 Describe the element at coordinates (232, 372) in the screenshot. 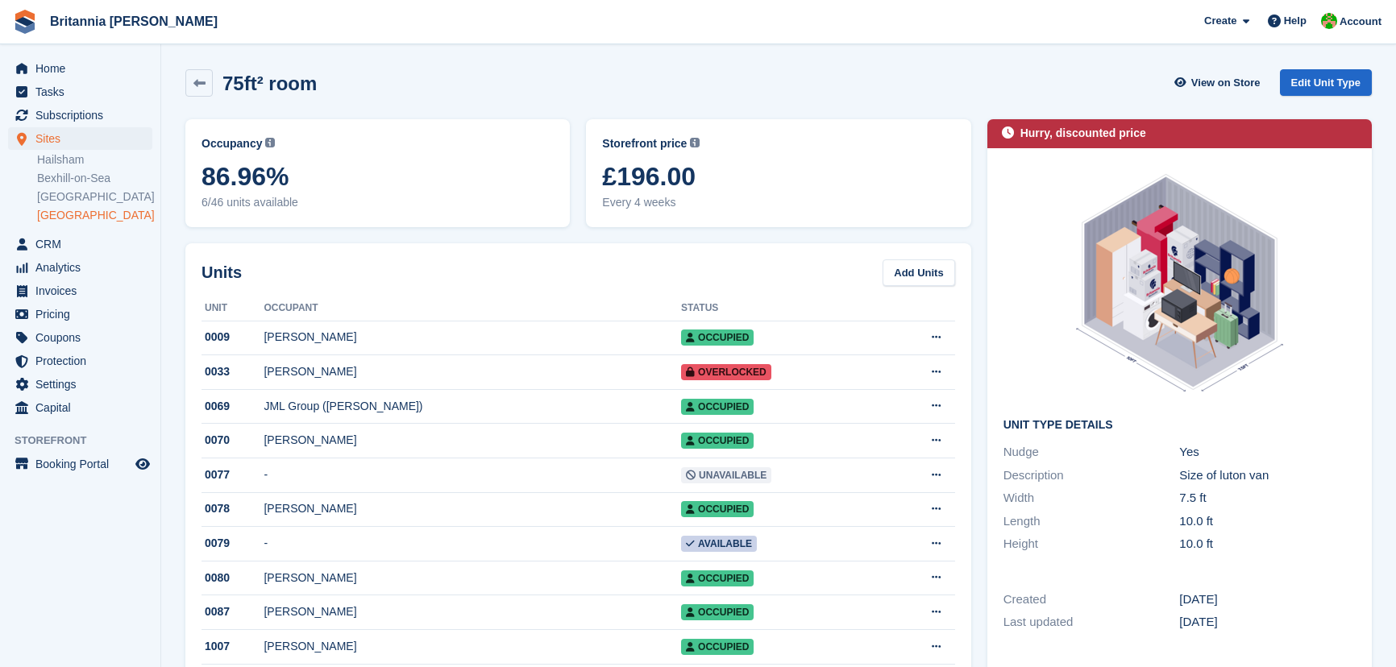

I see `div: 0033` at that location.